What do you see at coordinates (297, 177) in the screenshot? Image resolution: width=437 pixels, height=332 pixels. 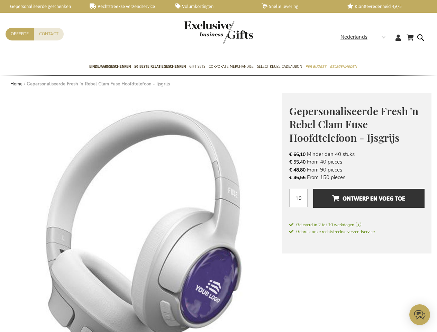 I see `span: € 46,55` at bounding box center [297, 177].